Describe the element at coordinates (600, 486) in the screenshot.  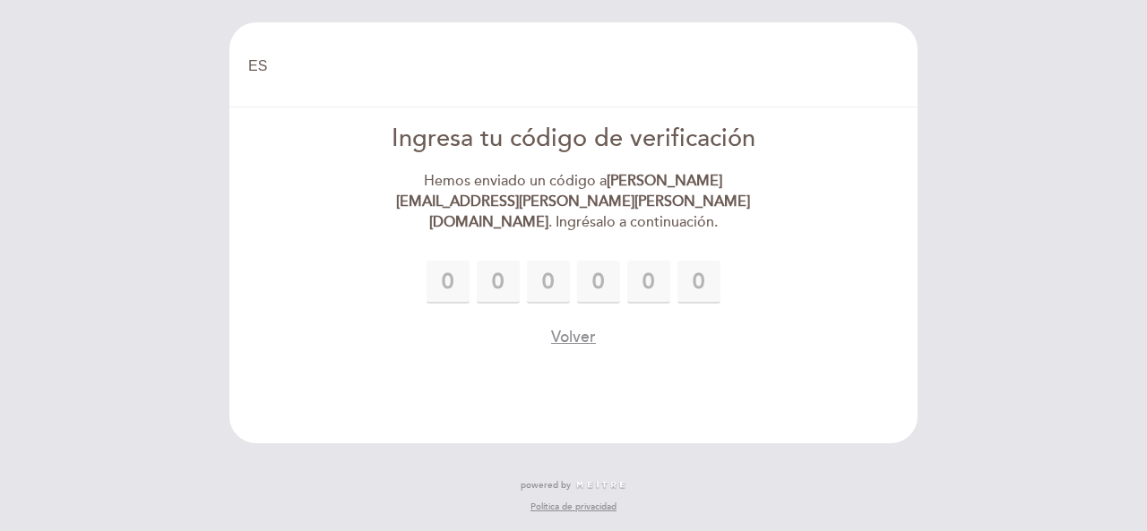
I see `img: MEITRE` at that location.